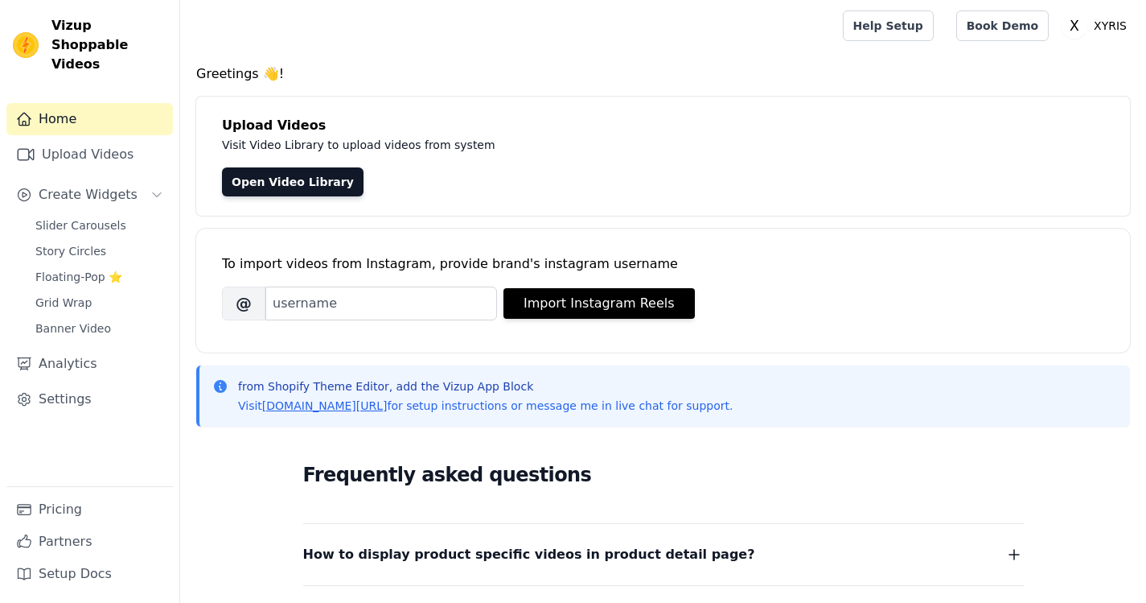  I want to click on p: Visit for setup instructions or message me in live chat for support., so click(485, 405).